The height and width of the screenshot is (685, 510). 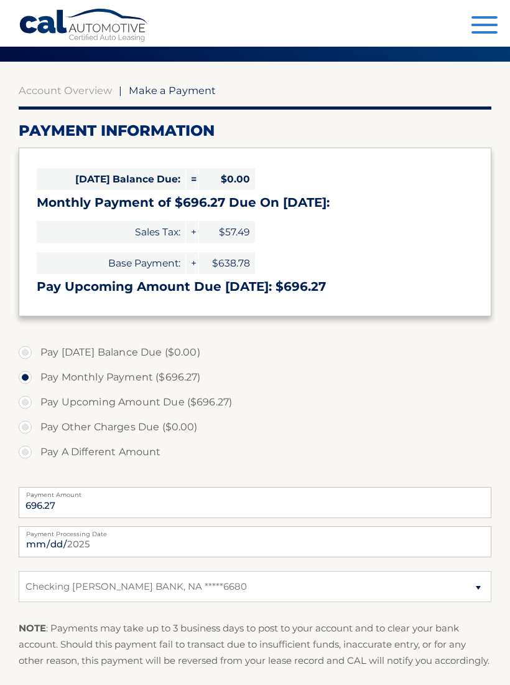 What do you see at coordinates (227, 263) in the screenshot?
I see `span: $638.78` at bounding box center [227, 263].